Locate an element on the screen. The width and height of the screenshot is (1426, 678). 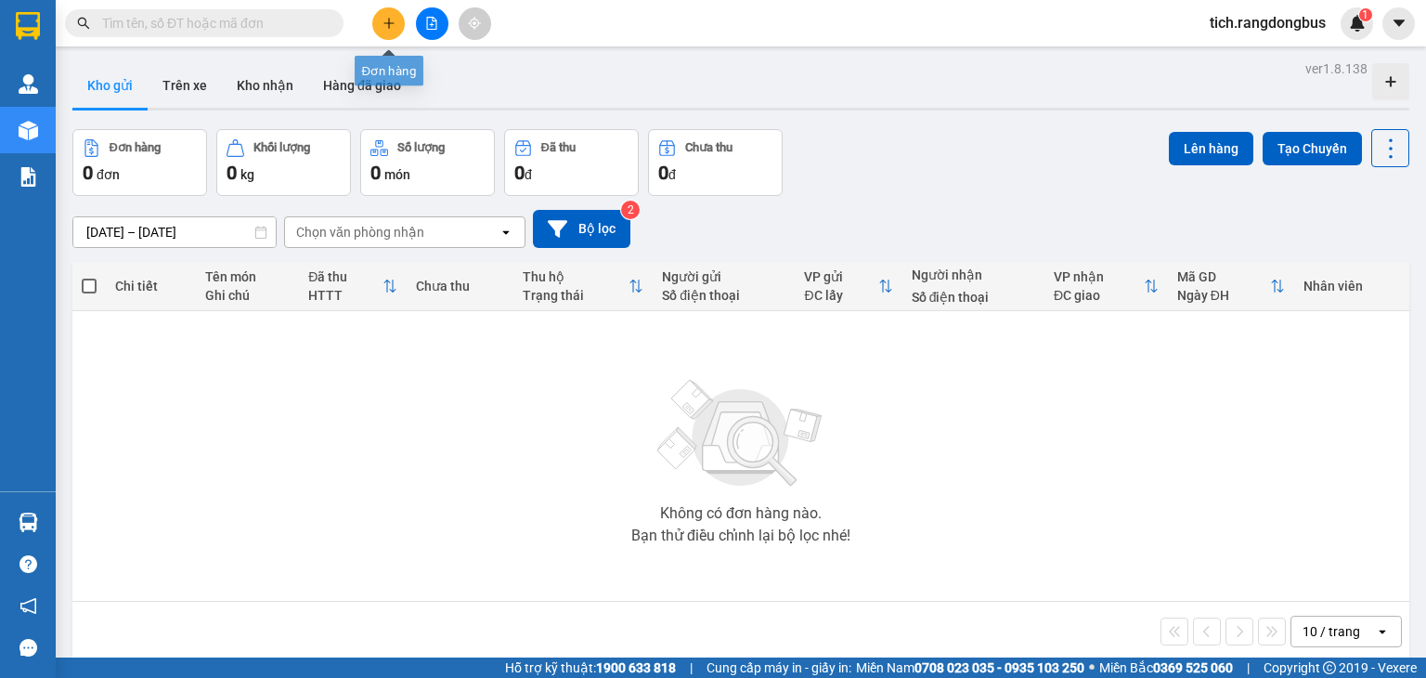
div: Tên món is located at coordinates (247, 277).